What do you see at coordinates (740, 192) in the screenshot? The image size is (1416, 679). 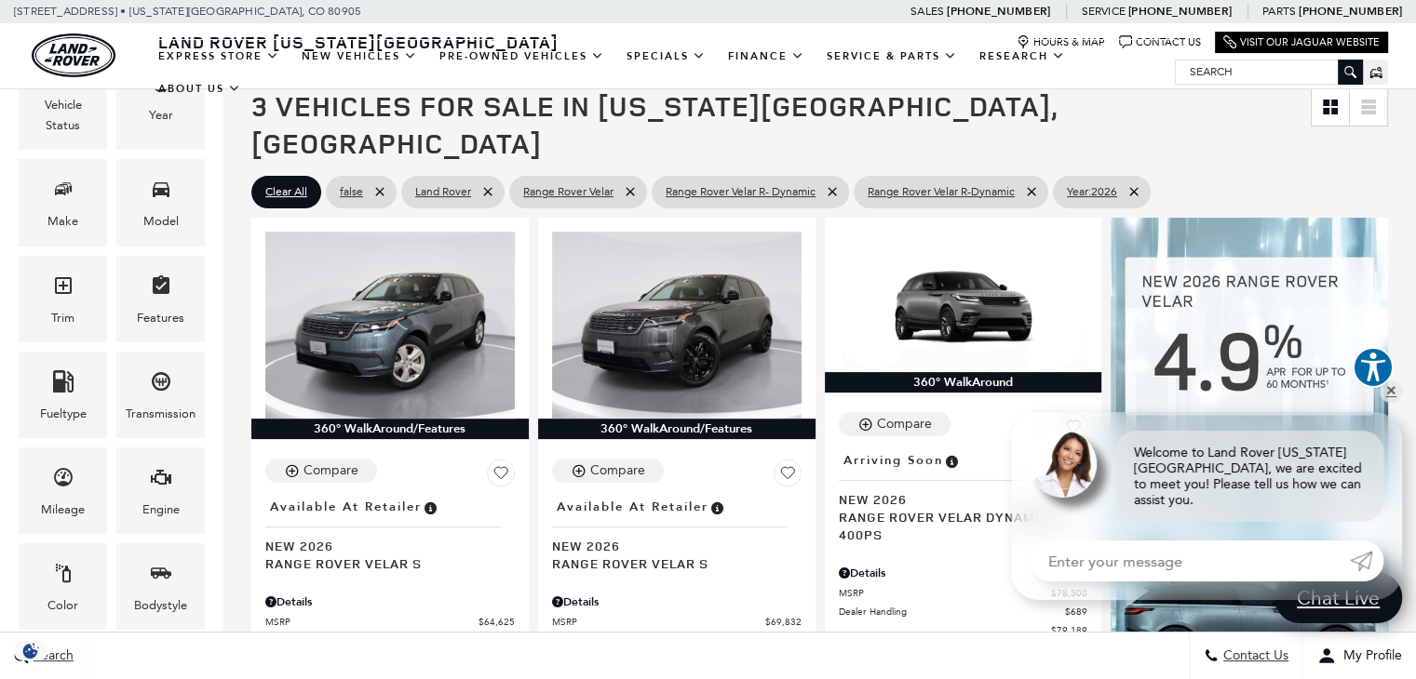 I see `span: Range Rover Velar R- Dynamic` at bounding box center [740, 192].